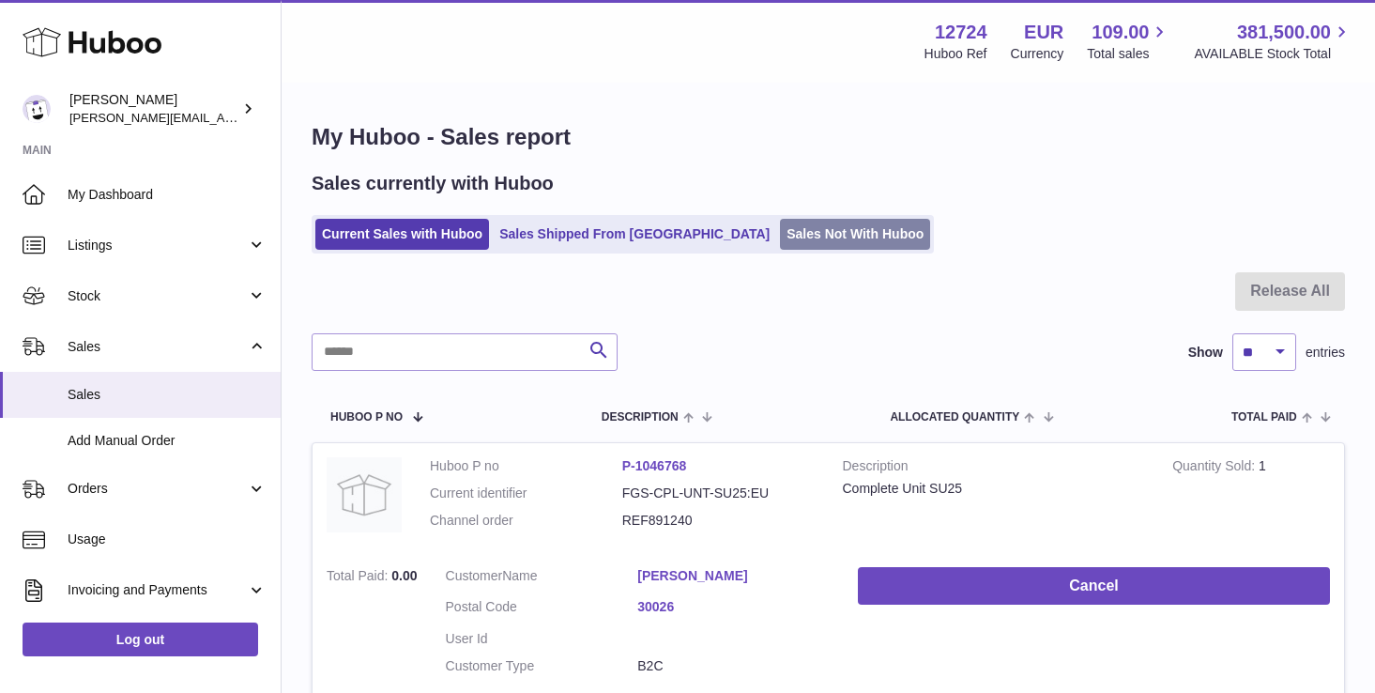  Describe the element at coordinates (525, 493) in the screenshot. I see `dt: Current identifier` at that location.